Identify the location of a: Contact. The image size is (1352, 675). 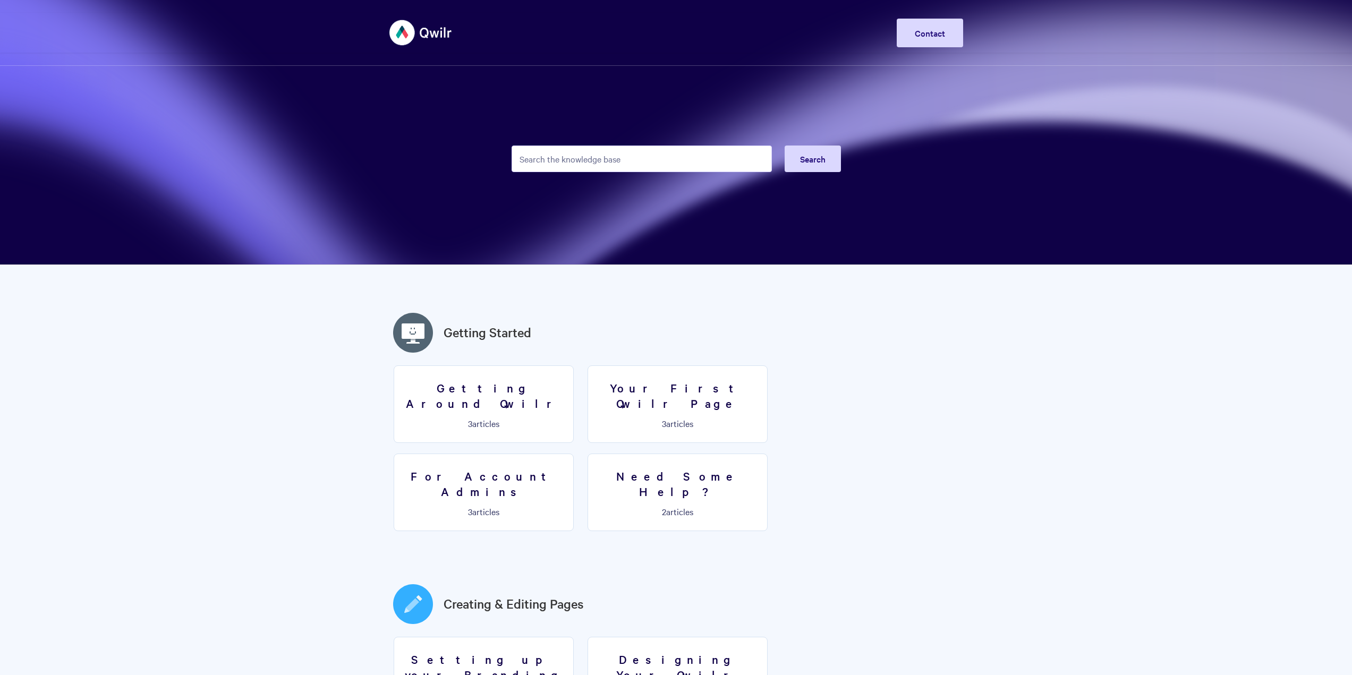
(930, 33).